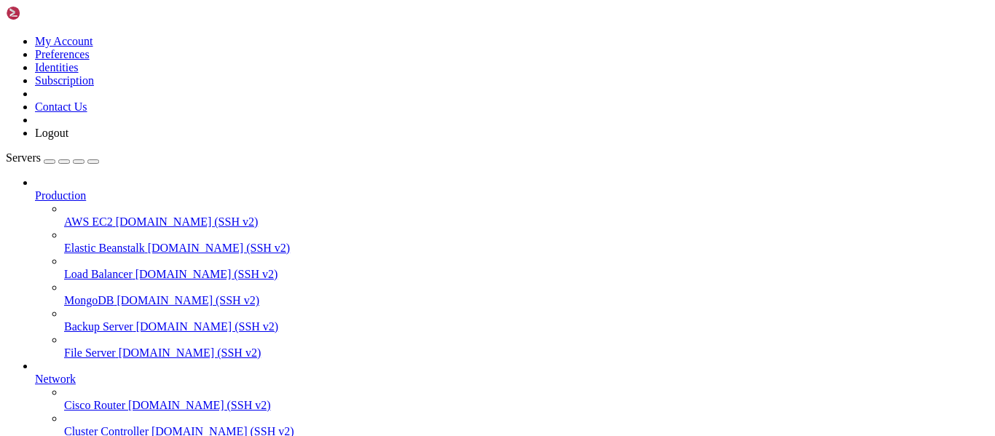 Image resolution: width=995 pixels, height=436 pixels. I want to click on a: My Account, so click(64, 41).